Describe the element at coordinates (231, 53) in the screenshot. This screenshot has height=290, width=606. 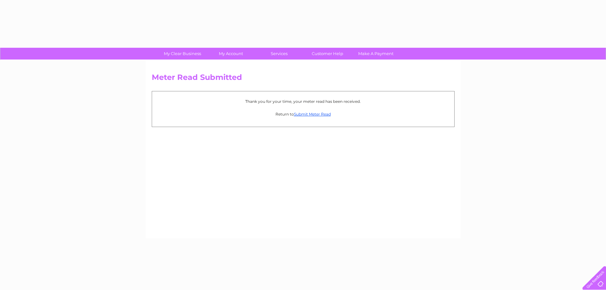
I see `a: My Account` at that location.